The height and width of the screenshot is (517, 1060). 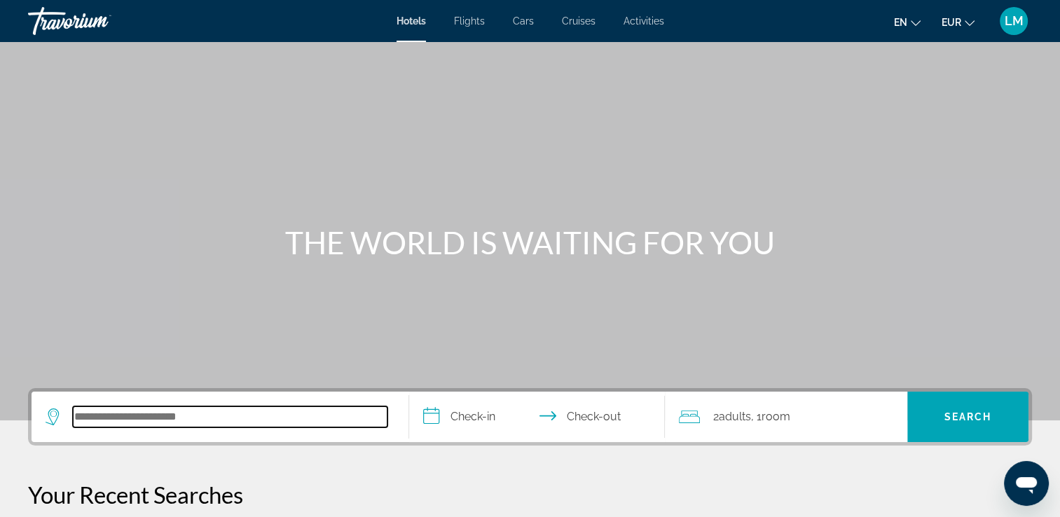 What do you see at coordinates (770, 417) in the screenshot?
I see `span: , 1` at bounding box center [770, 417].